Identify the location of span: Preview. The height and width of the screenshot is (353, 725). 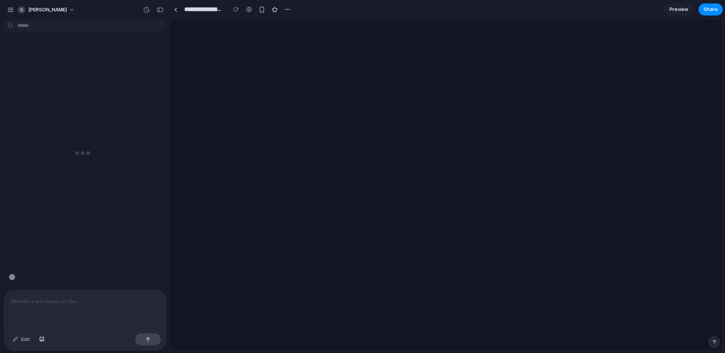
(679, 9).